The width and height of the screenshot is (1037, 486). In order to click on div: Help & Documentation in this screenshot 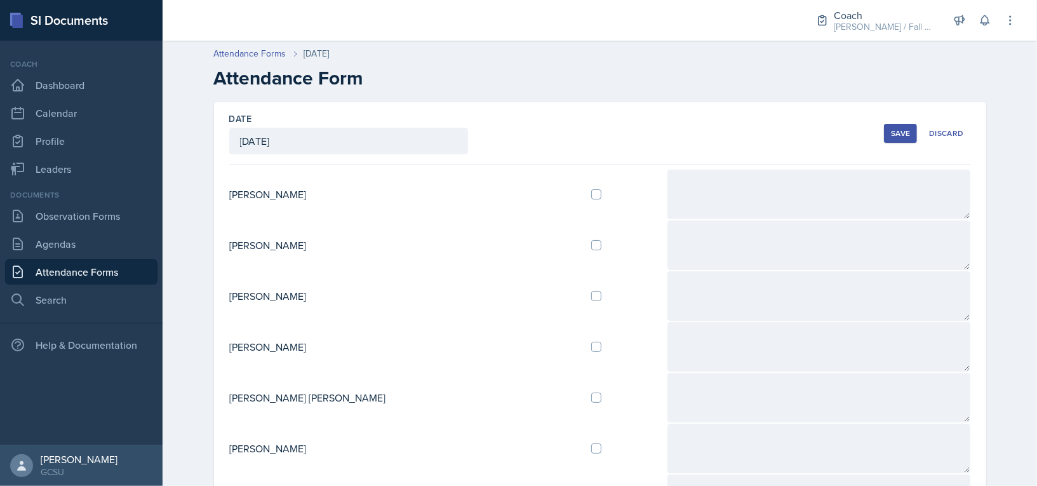, I will do `click(81, 345)`.